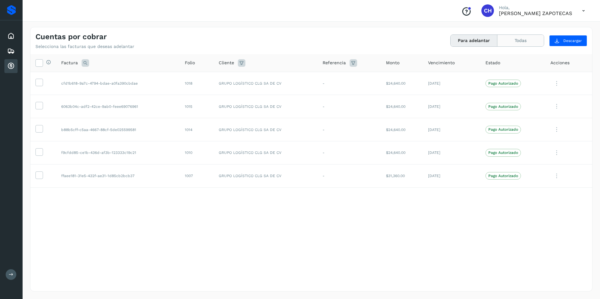 The image size is (600, 299). What do you see at coordinates (118, 153) in the screenshot?
I see `td: f9cfdd85-ce1b-436d-af3b-123333c19c21` at bounding box center [118, 153].